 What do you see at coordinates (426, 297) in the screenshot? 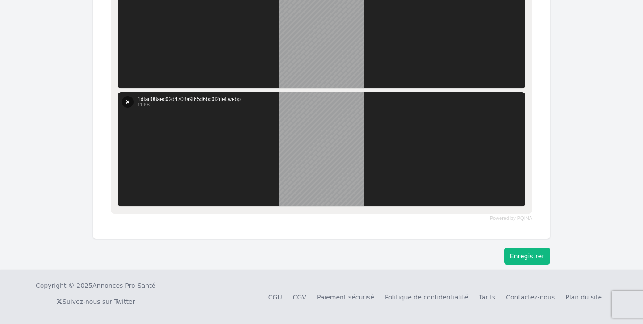
I see `a: Politique de confidentialité` at bounding box center [426, 297].